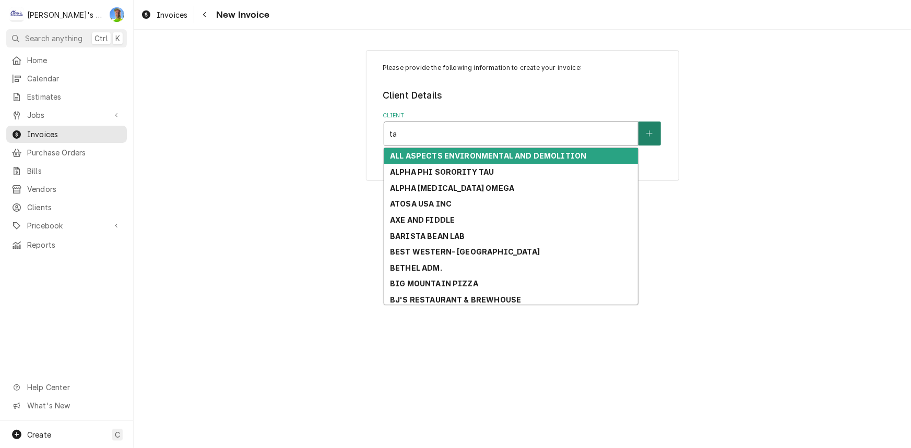  What do you see at coordinates (101, 38) in the screenshot?
I see `span: Ctrl` at bounding box center [101, 38].